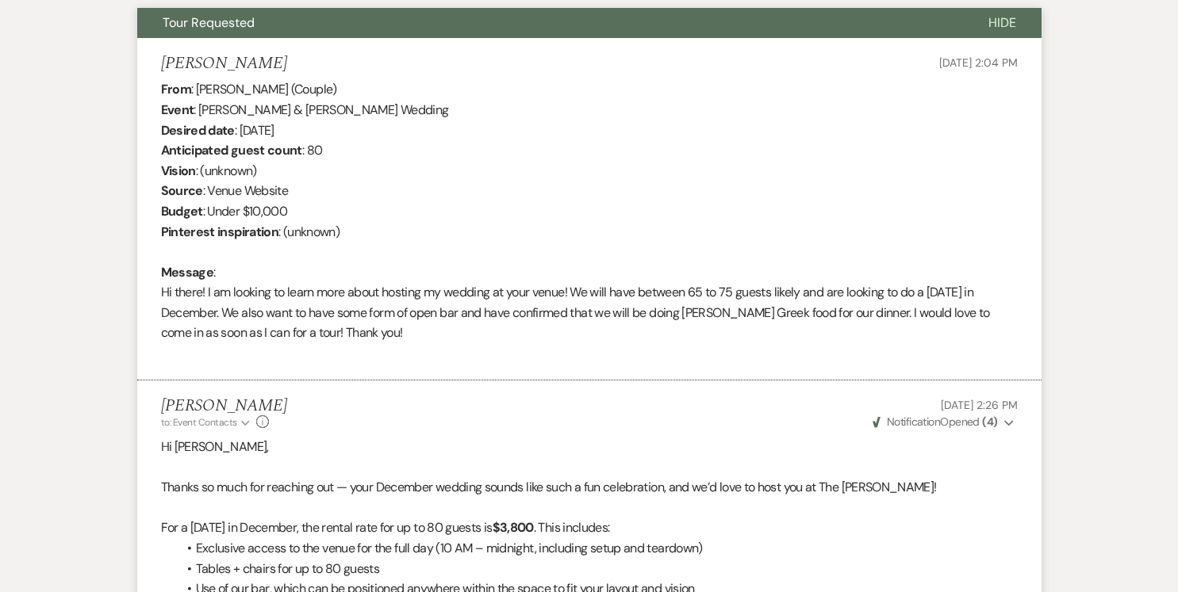  I want to click on b: Source, so click(182, 190).